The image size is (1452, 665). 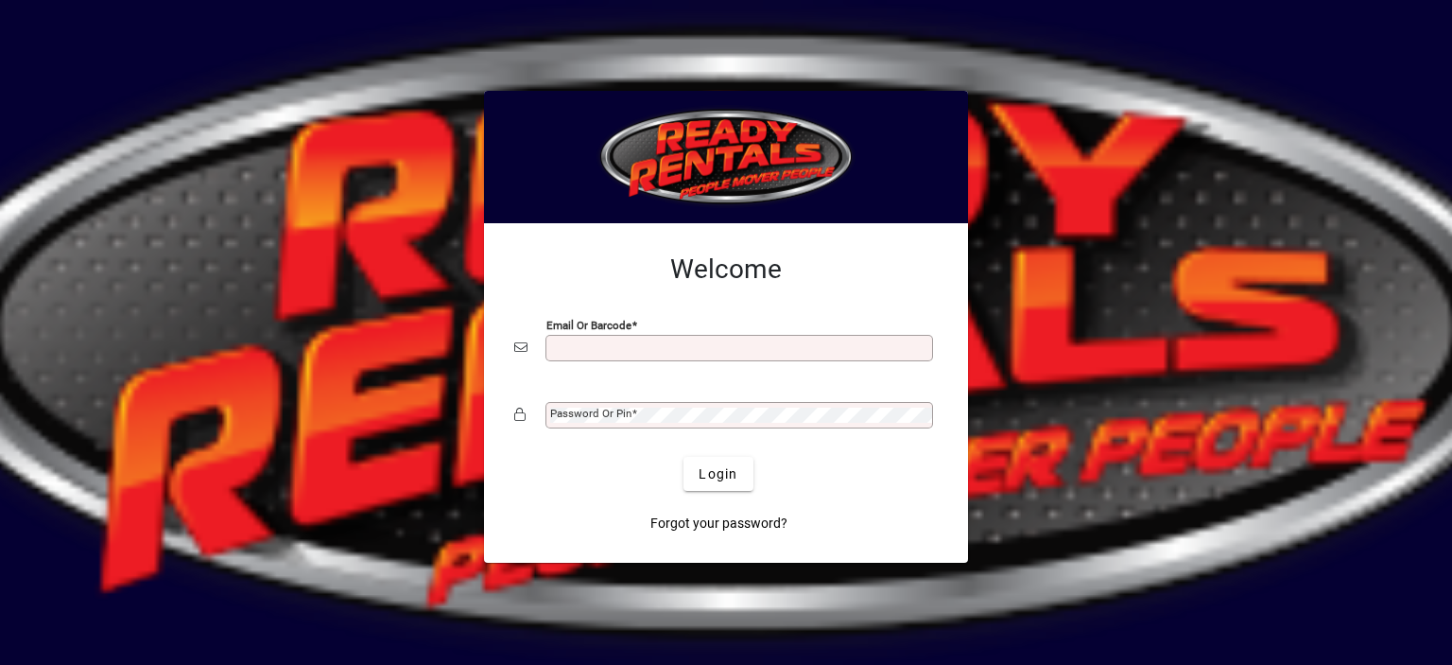 I want to click on mat-label: Email or Barcode, so click(x=589, y=325).